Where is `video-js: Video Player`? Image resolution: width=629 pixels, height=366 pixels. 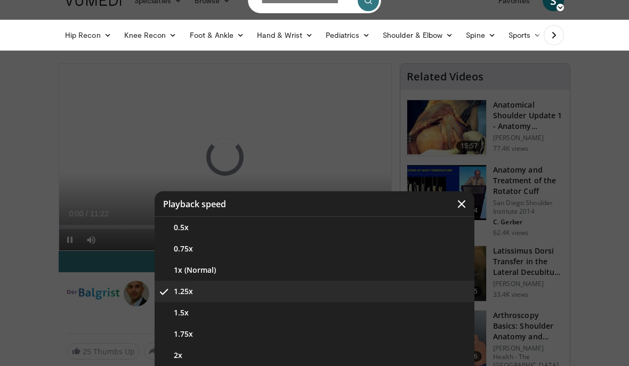 video-js: Video Player is located at coordinates (225, 157).